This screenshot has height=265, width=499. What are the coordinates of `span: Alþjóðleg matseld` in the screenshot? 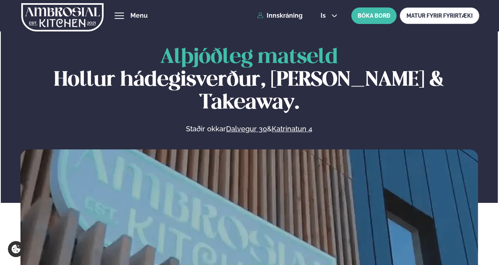 It's located at (249, 58).